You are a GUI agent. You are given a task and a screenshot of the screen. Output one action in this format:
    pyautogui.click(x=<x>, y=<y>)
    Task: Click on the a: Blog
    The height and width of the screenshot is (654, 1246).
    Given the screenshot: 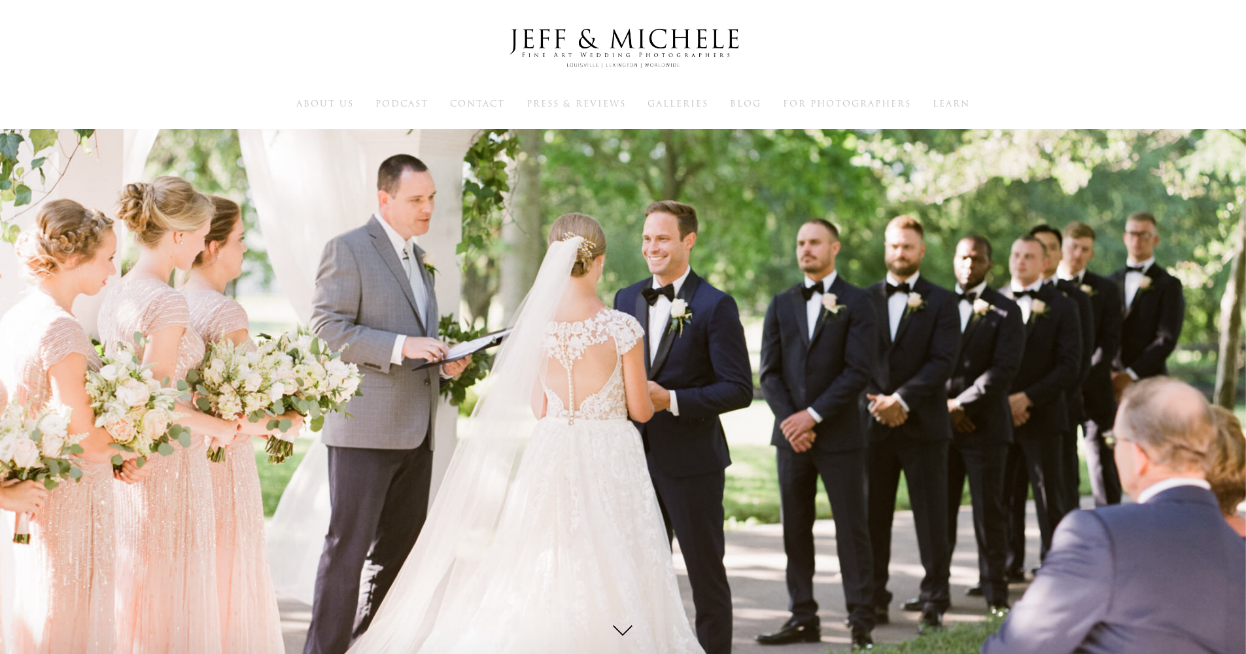 What is the action you would take?
    pyautogui.click(x=745, y=103)
    